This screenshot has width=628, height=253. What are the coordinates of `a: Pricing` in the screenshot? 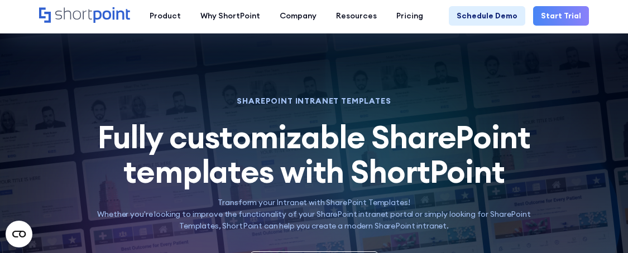 It's located at (410, 16).